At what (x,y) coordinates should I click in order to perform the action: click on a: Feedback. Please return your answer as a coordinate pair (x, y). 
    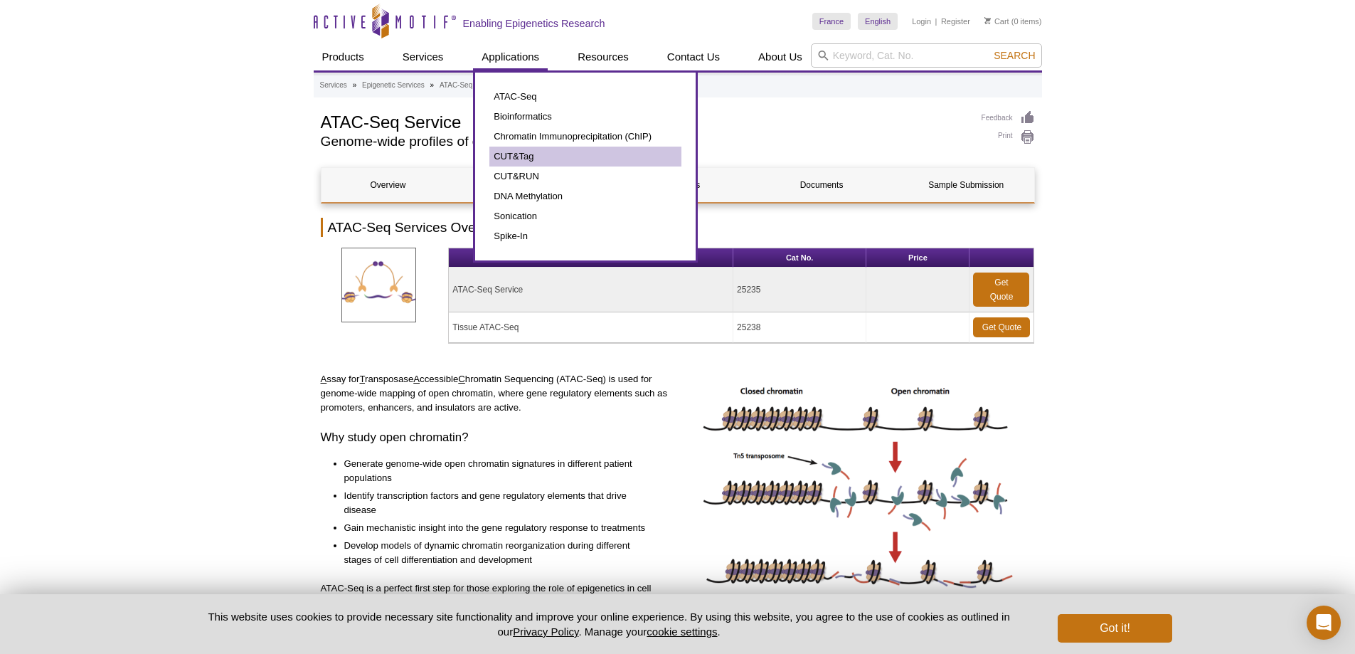
    Looking at the image, I should click on (1008, 118).